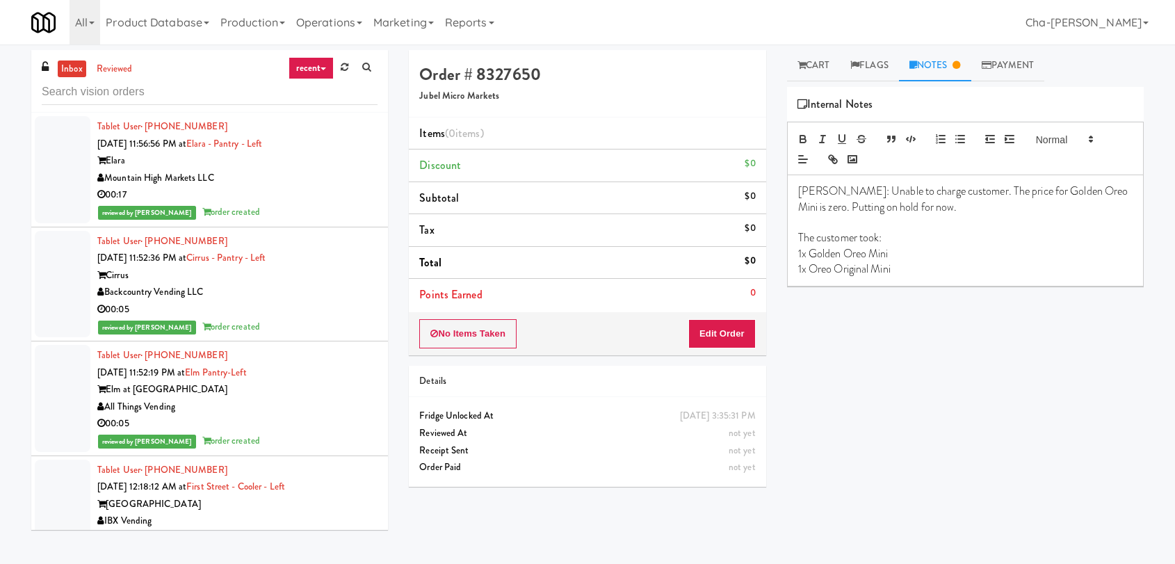 The image size is (1175, 564). What do you see at coordinates (430, 262) in the screenshot?
I see `span: Total` at bounding box center [430, 262].